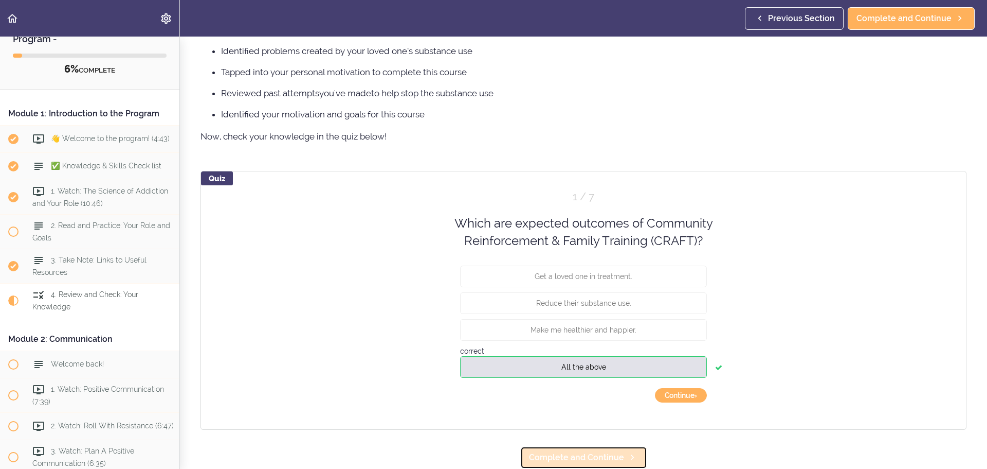 Image resolution: width=987 pixels, height=469 pixels. I want to click on span: Make me healthier and happier., so click(584, 329).